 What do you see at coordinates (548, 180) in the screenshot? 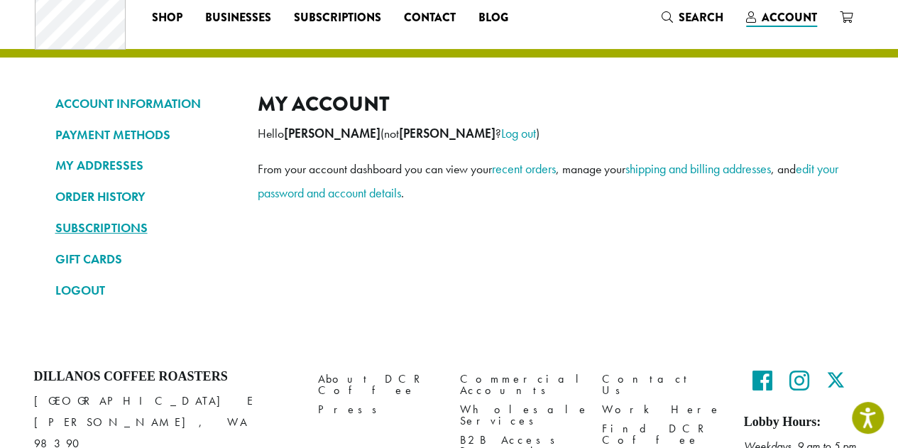
I see `a: edit your password and account details` at bounding box center [548, 180].